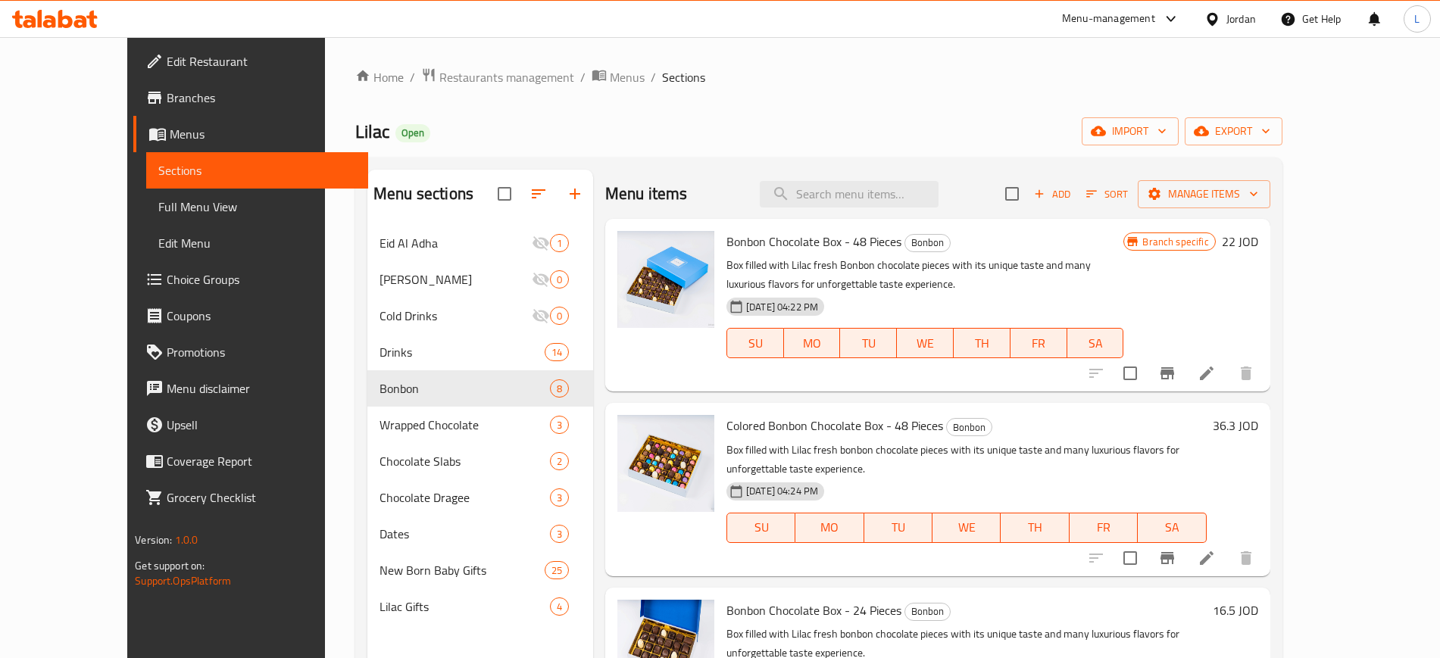 The height and width of the screenshot is (658, 1440). Describe the element at coordinates (455, 280) in the screenshot. I see `div: Eid Mamoul` at that location.